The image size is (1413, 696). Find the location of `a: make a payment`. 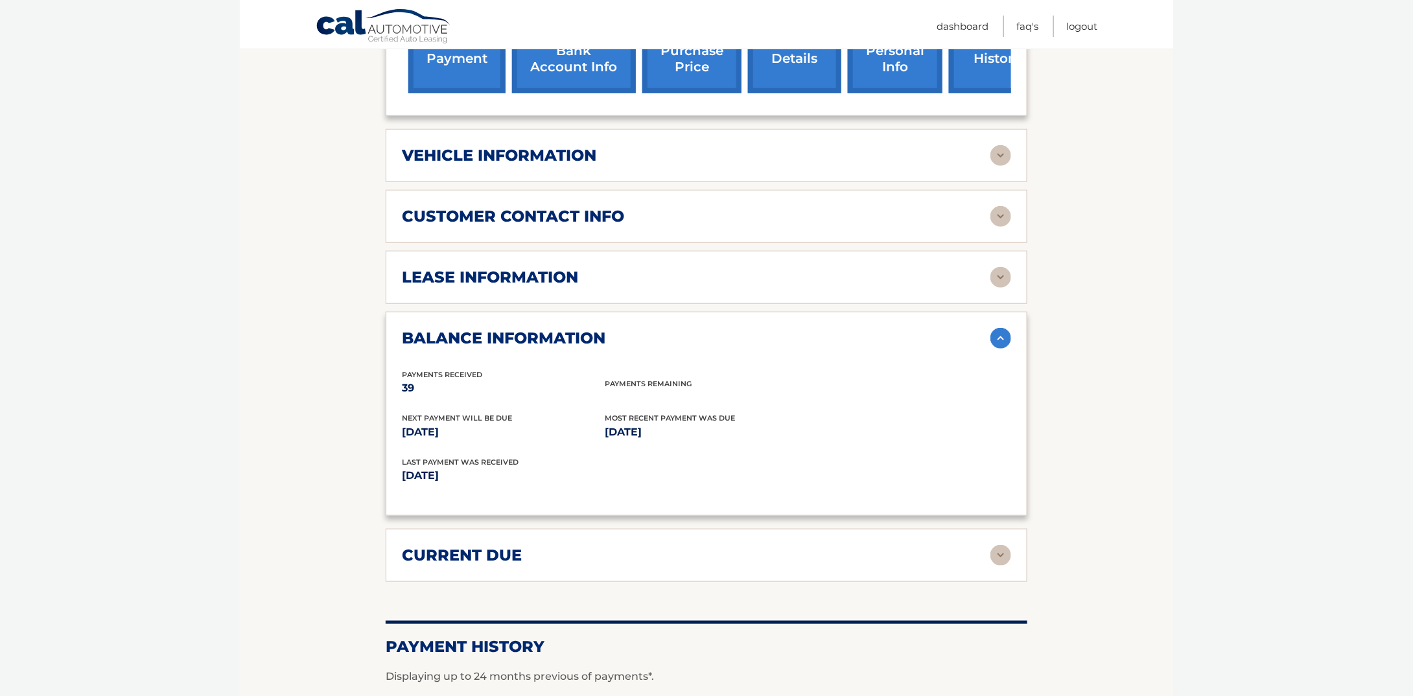

a: make a payment is located at coordinates (457, 51).